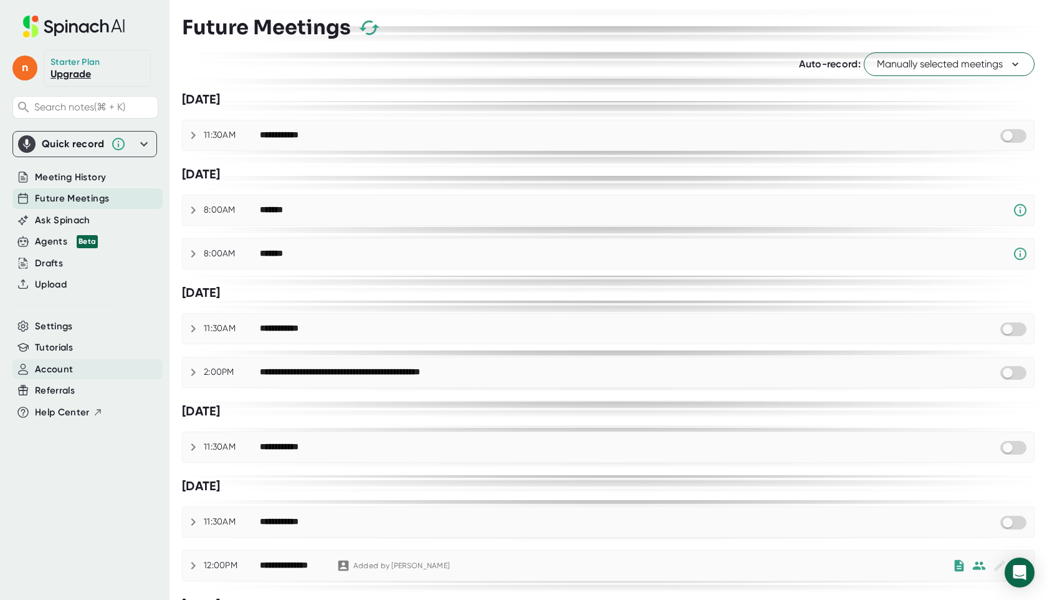 The width and height of the screenshot is (1047, 600). Describe the element at coordinates (50, 284) in the screenshot. I see `button: Upload` at that location.